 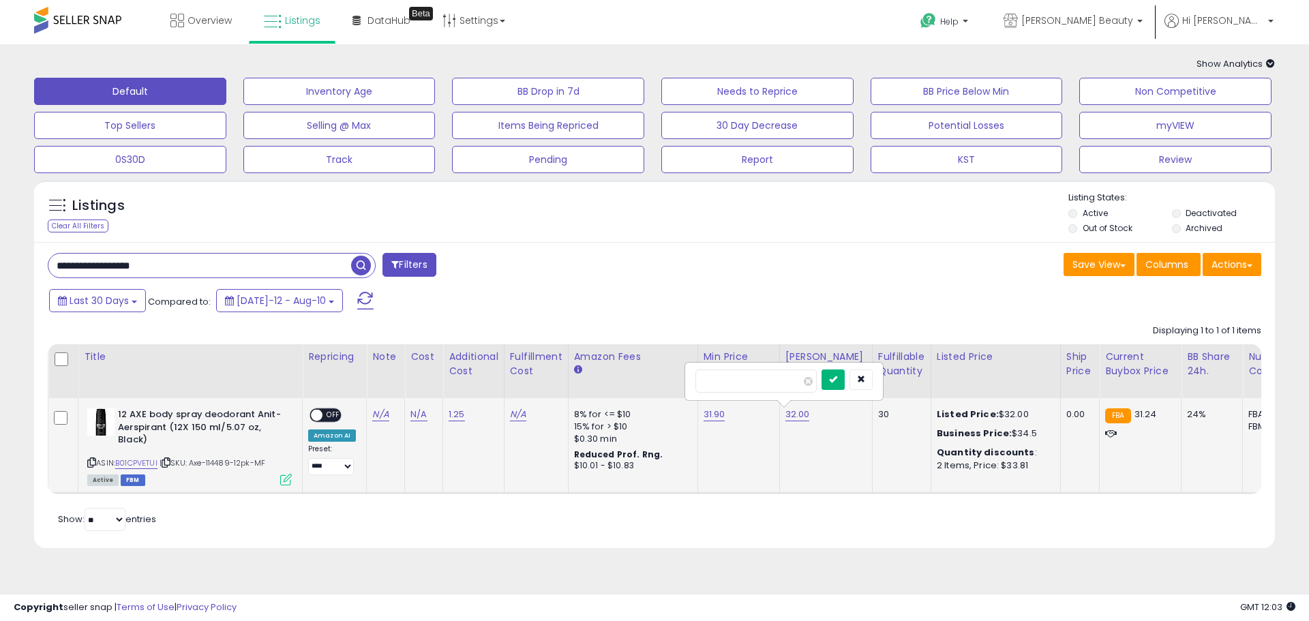 What do you see at coordinates (207, 607) in the screenshot?
I see `a: Privacy Policy` at bounding box center [207, 607].